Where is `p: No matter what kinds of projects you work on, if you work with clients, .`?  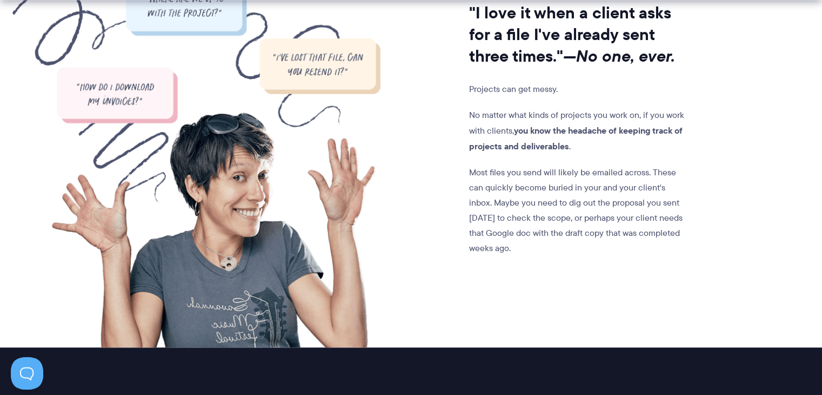
p: No matter what kinds of projects you work on, if you work with clients, . is located at coordinates (579, 131).